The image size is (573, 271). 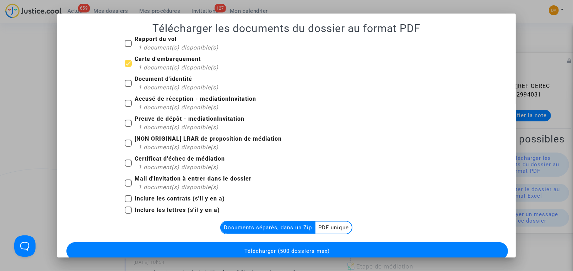 I want to click on b: Inclure les lettres (s'il y en a), so click(x=177, y=209).